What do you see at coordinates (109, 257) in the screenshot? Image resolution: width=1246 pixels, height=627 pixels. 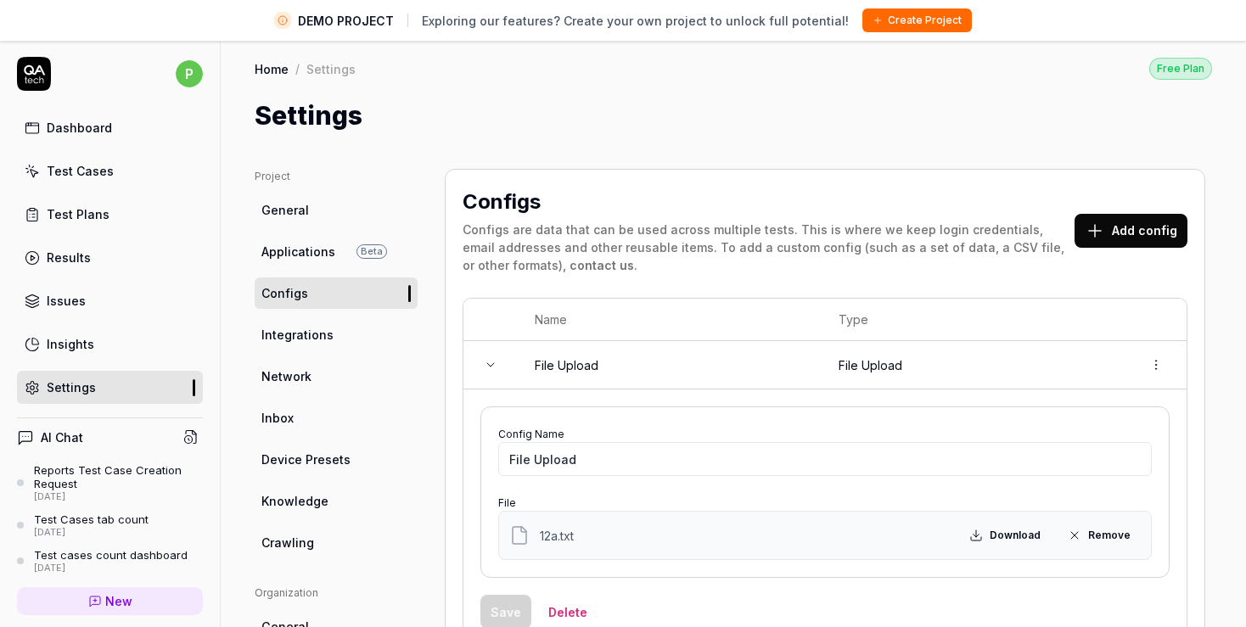 I see `a: Results` at bounding box center [109, 257].